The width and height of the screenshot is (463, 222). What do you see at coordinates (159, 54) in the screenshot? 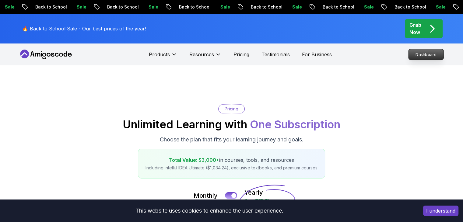
I see `p: Products` at bounding box center [159, 54].